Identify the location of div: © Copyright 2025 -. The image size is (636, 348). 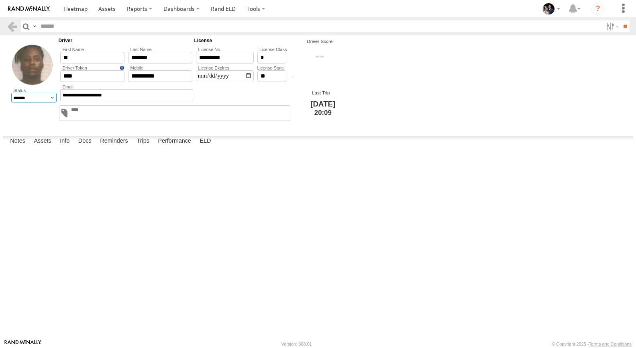
(591, 344).